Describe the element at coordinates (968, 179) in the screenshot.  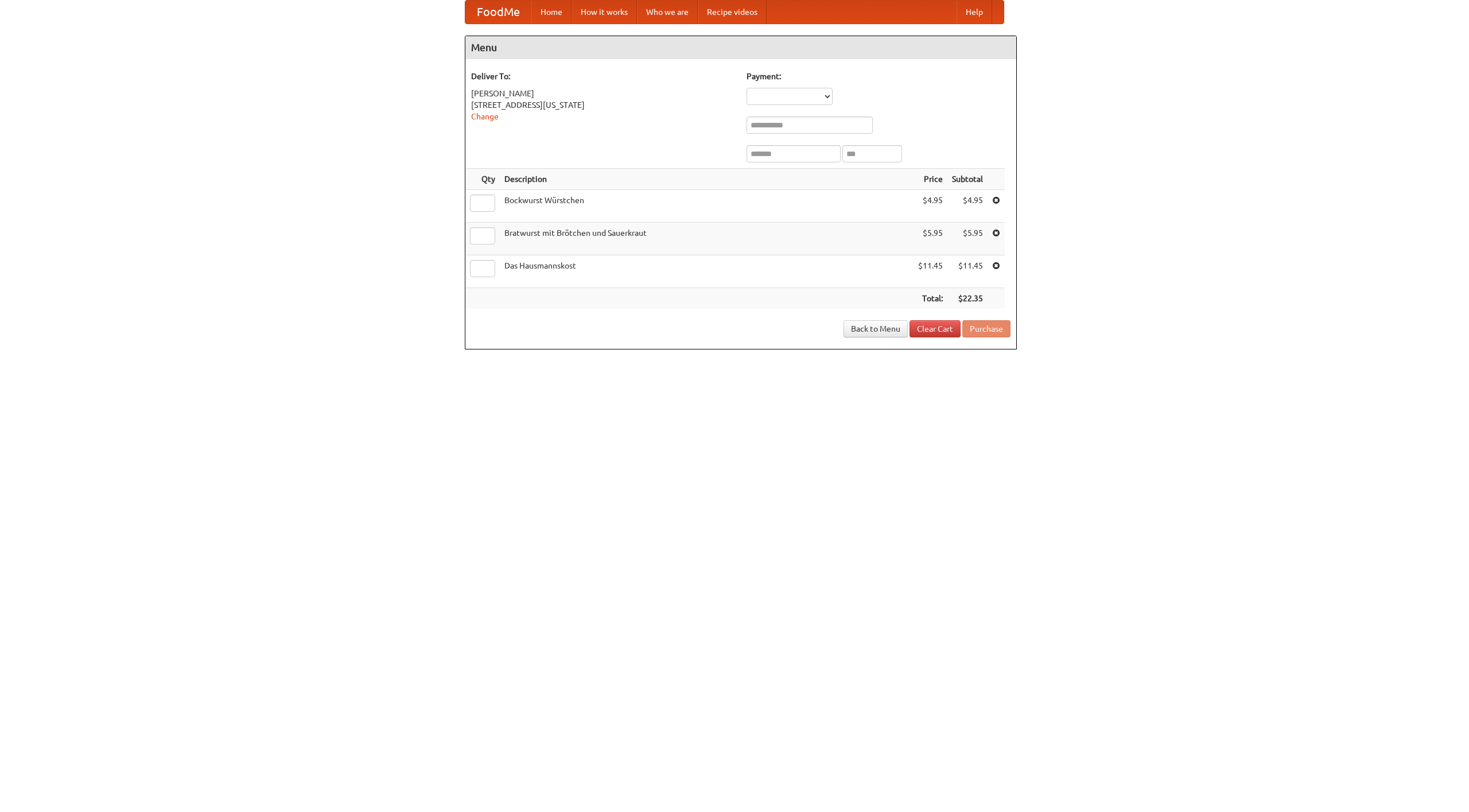
I see `th: Subtotal` at that location.